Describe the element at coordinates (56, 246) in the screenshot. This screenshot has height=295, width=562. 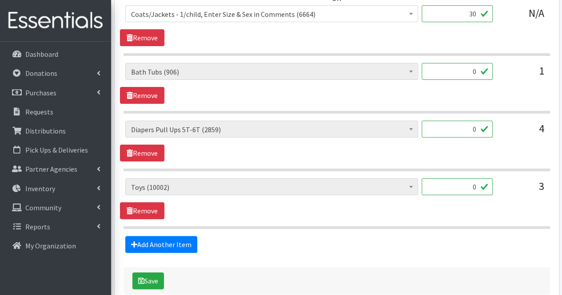
I see `a: My Organization` at that location.